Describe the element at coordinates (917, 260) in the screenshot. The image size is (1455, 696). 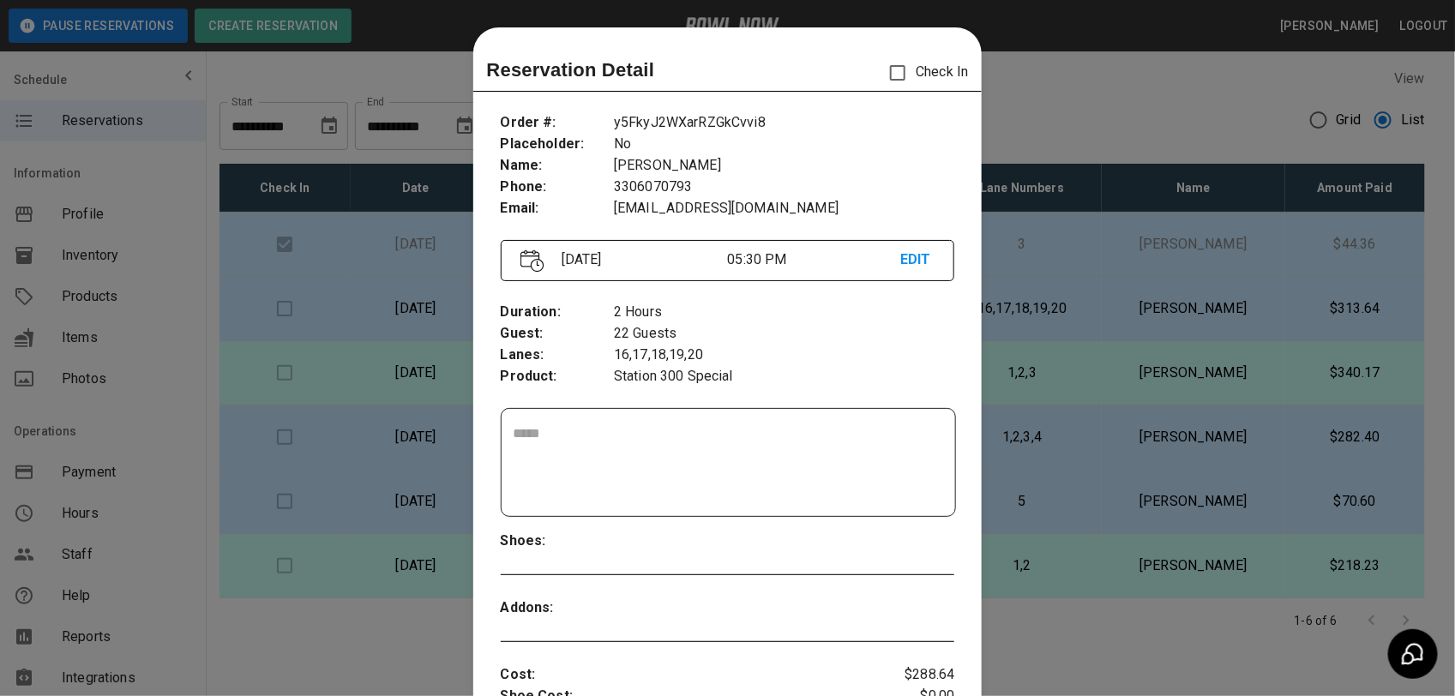
I see `p: EDIT` at that location.